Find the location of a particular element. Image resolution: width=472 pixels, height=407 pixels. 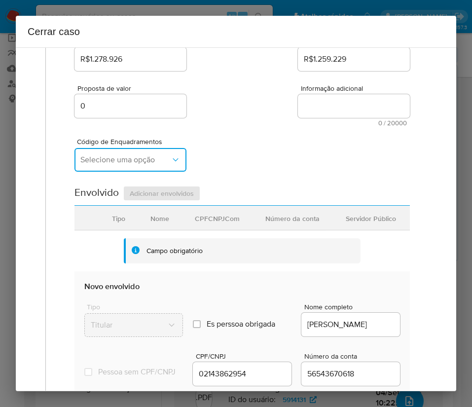

div: Tipo is located at coordinates (118, 218).